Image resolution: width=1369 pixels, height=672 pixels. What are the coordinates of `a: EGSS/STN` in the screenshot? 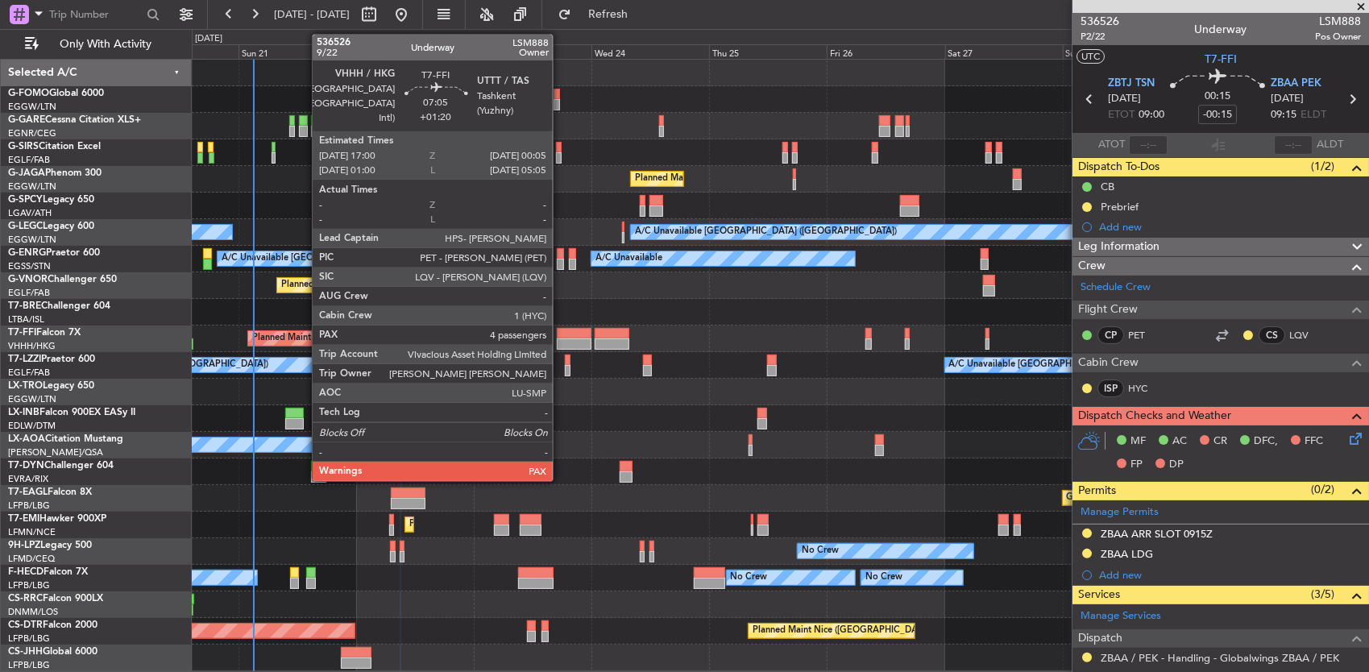 It's located at (29, 266).